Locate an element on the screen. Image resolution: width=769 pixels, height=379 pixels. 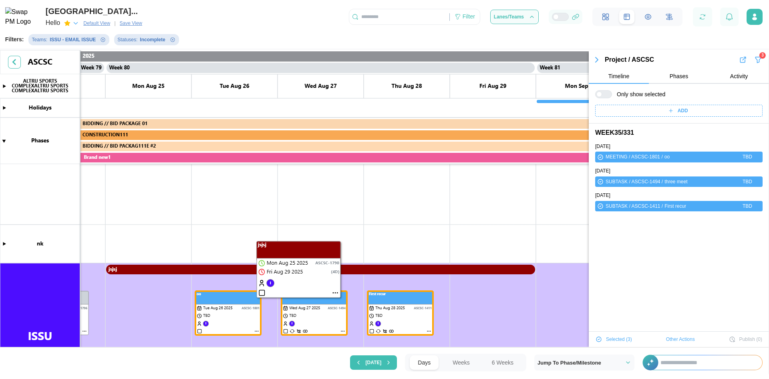
button: Weeks is located at coordinates (461, 362).